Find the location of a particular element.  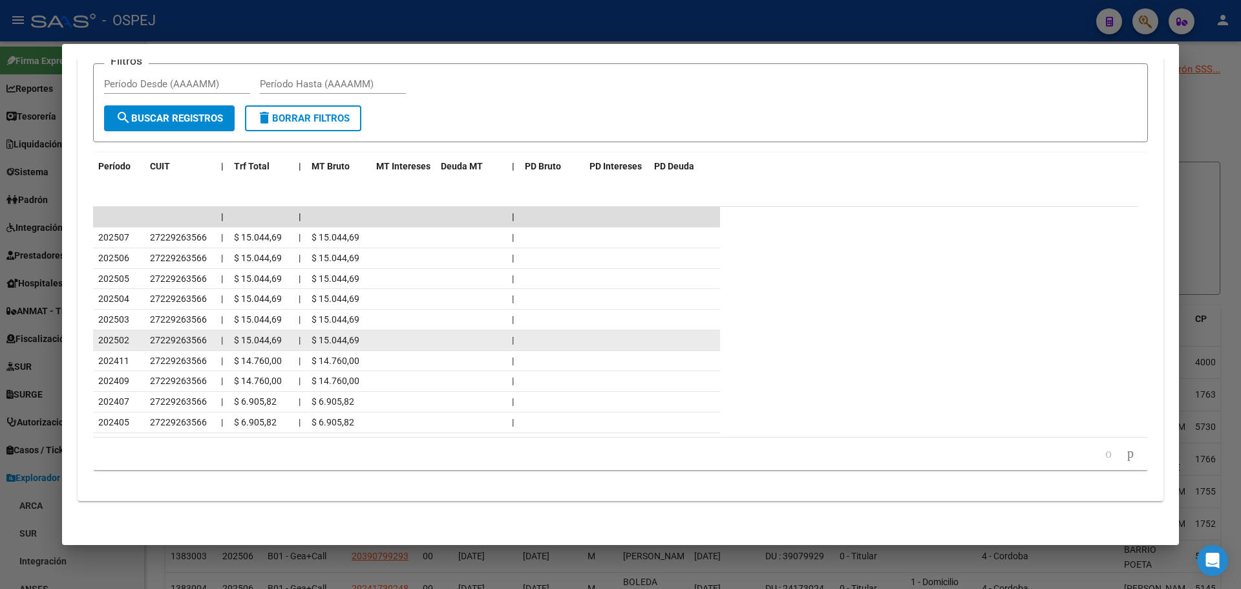

datatable-header-cell: MT Intereses is located at coordinates (403, 166).